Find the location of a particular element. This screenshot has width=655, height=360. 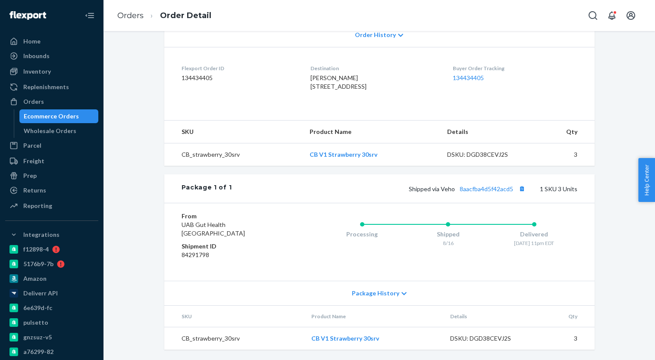

dt: Shipment ID is located at coordinates (233, 247).